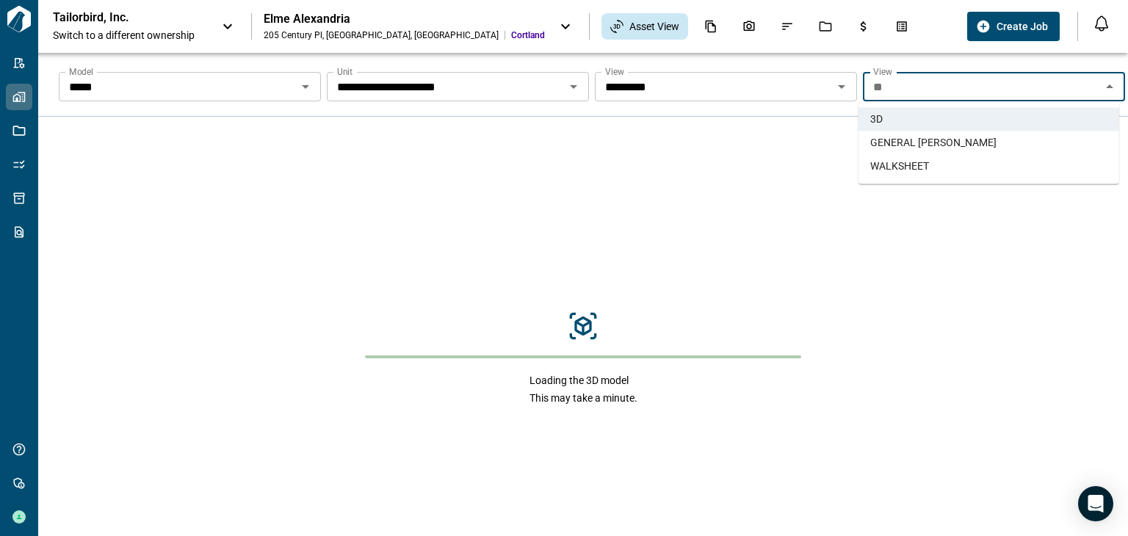  Describe the element at coordinates (81, 71) in the screenshot. I see `label: Model` at that location.